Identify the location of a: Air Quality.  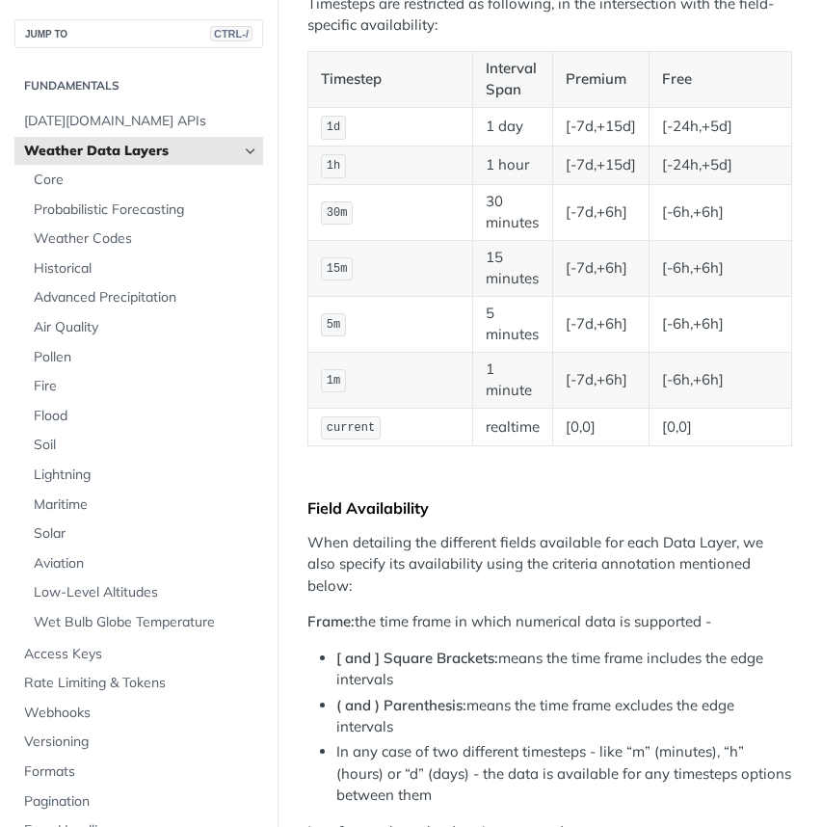
(144, 328).